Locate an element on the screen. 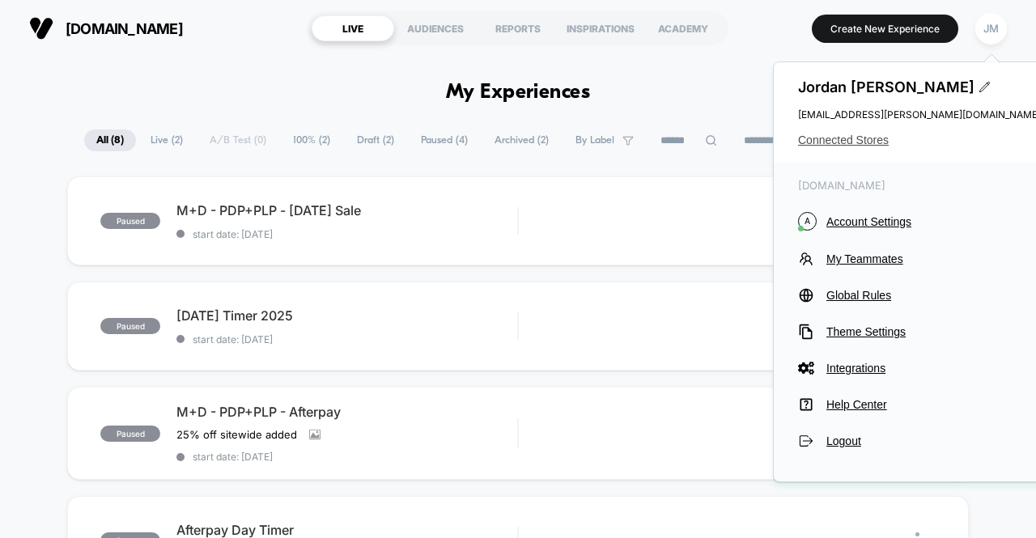 The width and height of the screenshot is (1036, 538). div: LIVE is located at coordinates (353, 28).